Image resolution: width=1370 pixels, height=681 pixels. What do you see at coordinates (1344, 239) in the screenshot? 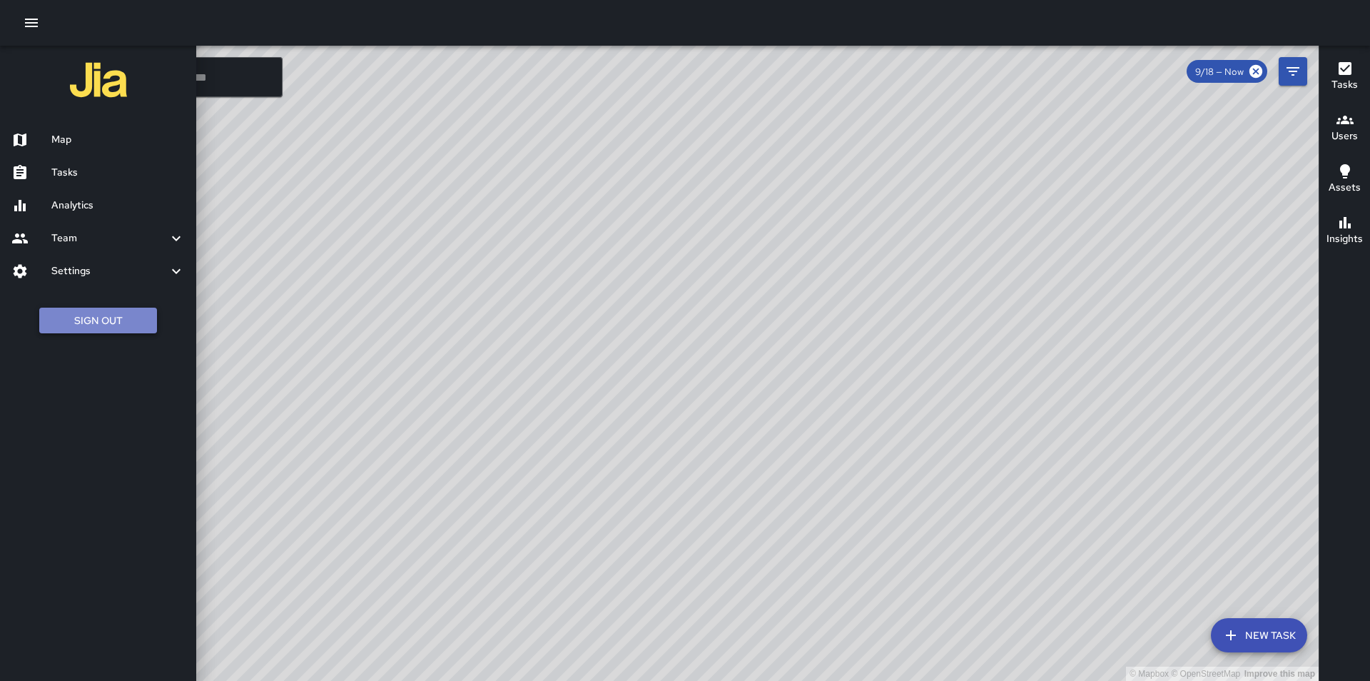
I see `h6: Insights` at bounding box center [1344, 239].